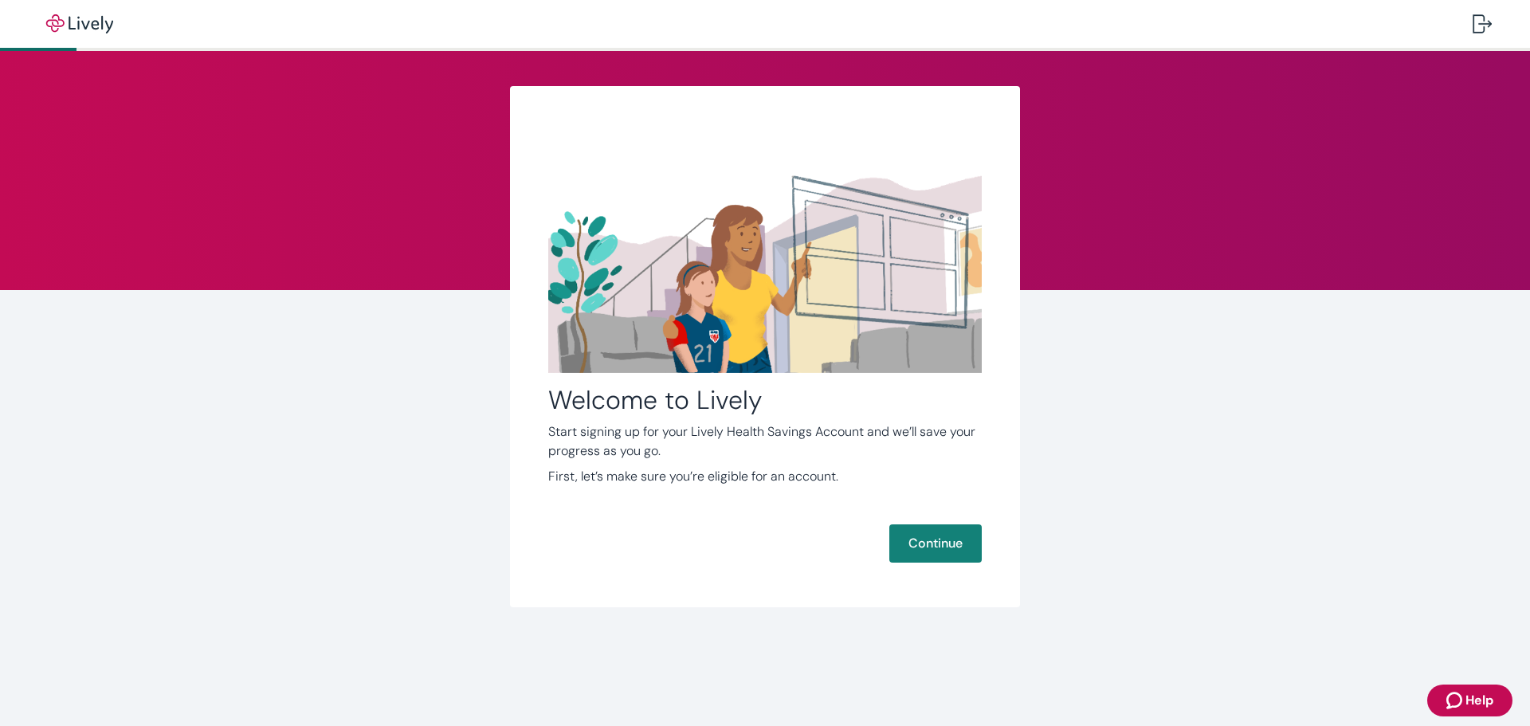 This screenshot has height=726, width=1530. Describe the element at coordinates (765, 400) in the screenshot. I see `h2: Welcome to Lively` at that location.